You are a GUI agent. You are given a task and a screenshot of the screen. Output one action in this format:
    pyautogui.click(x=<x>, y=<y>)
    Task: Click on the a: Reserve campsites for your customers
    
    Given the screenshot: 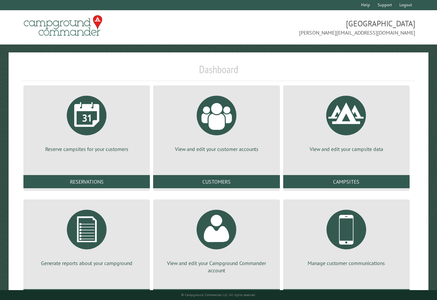 What is the action you would take?
    pyautogui.click(x=86, y=122)
    